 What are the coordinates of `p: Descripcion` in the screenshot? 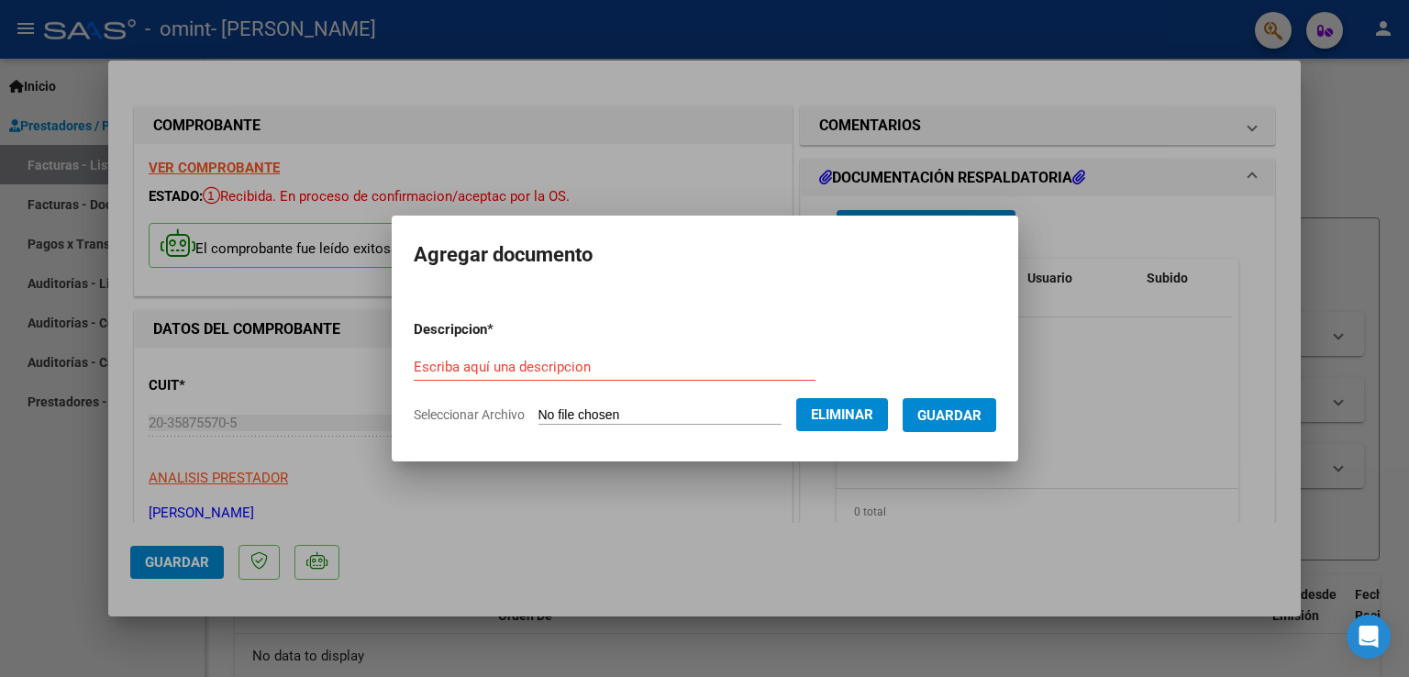 It's located at (501, 329).